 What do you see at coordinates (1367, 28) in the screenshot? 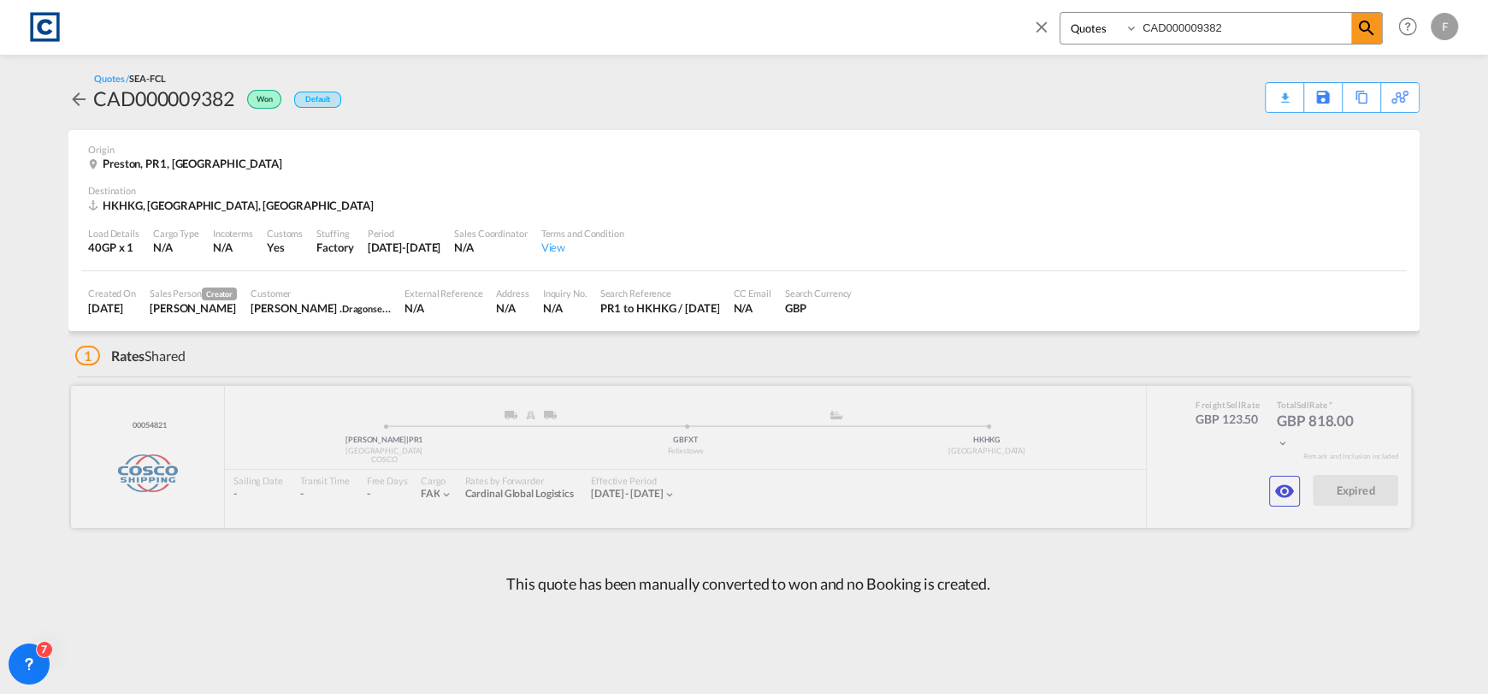
I see `span: icon-magnify` at bounding box center [1367, 28].